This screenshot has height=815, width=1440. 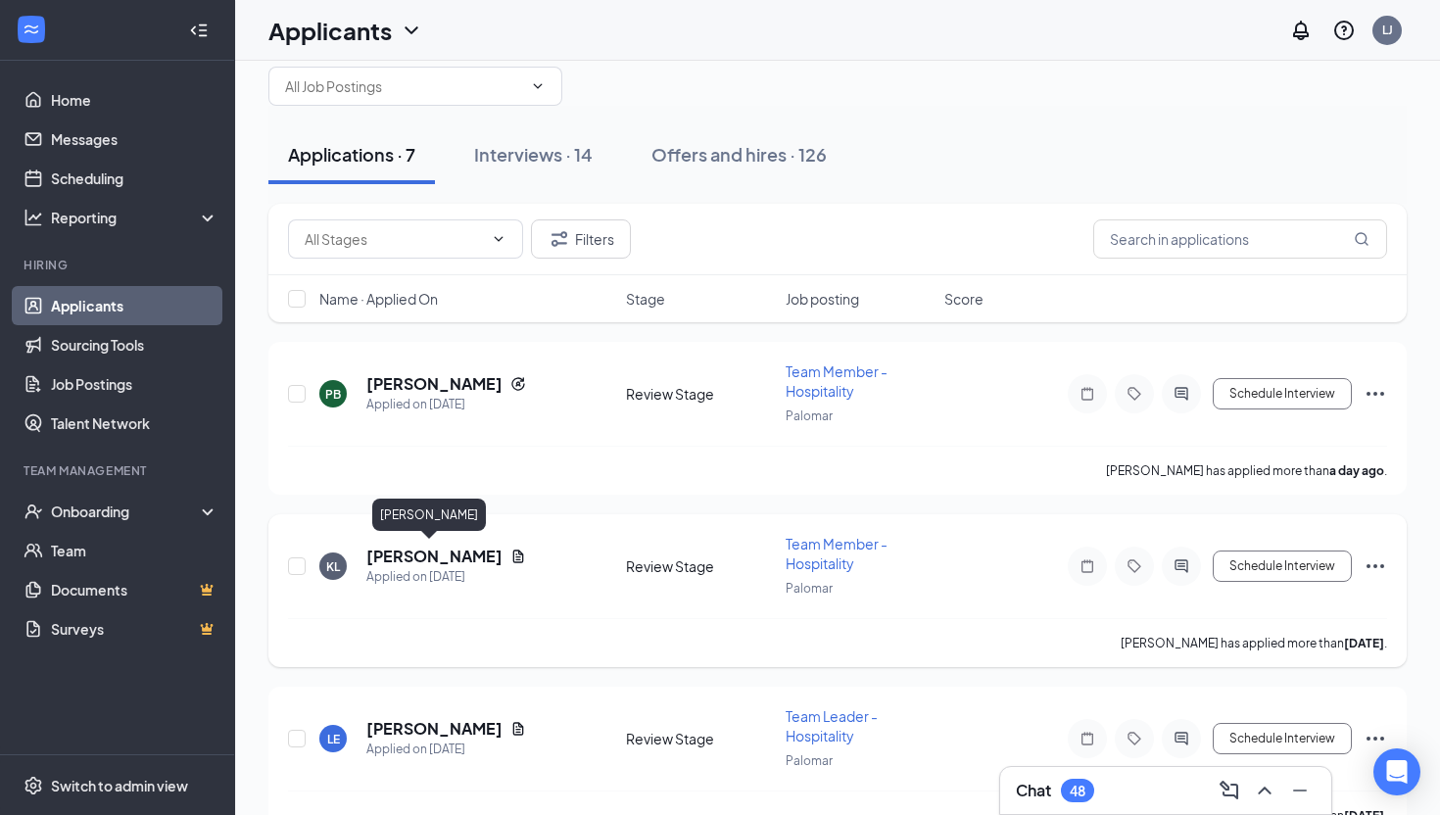 What do you see at coordinates (533, 154) in the screenshot?
I see `div: Interviews · 14` at bounding box center [533, 154].